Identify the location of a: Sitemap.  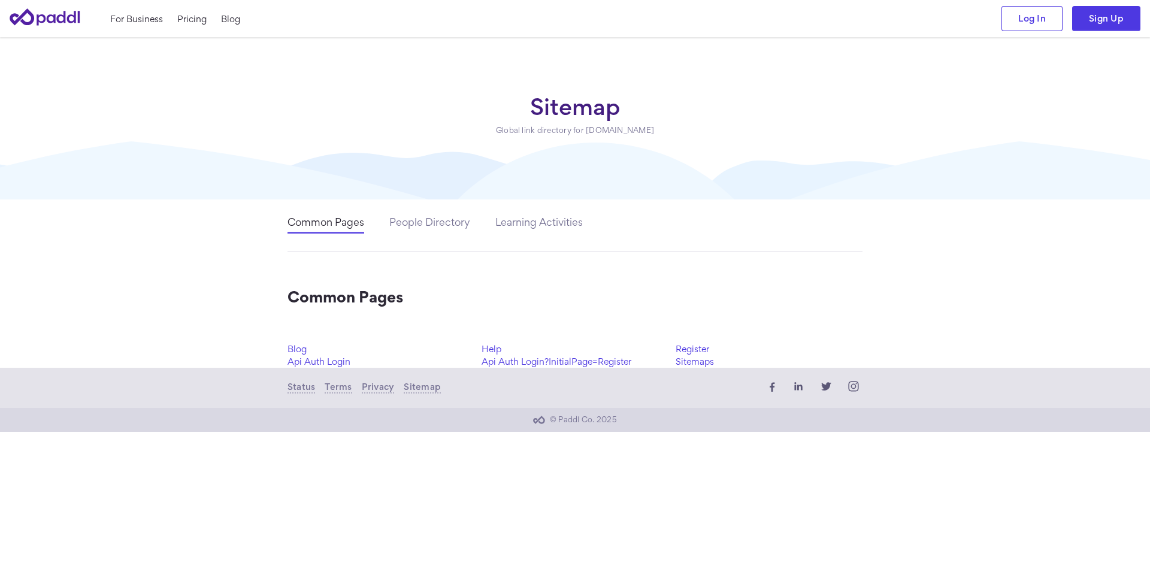
(422, 387).